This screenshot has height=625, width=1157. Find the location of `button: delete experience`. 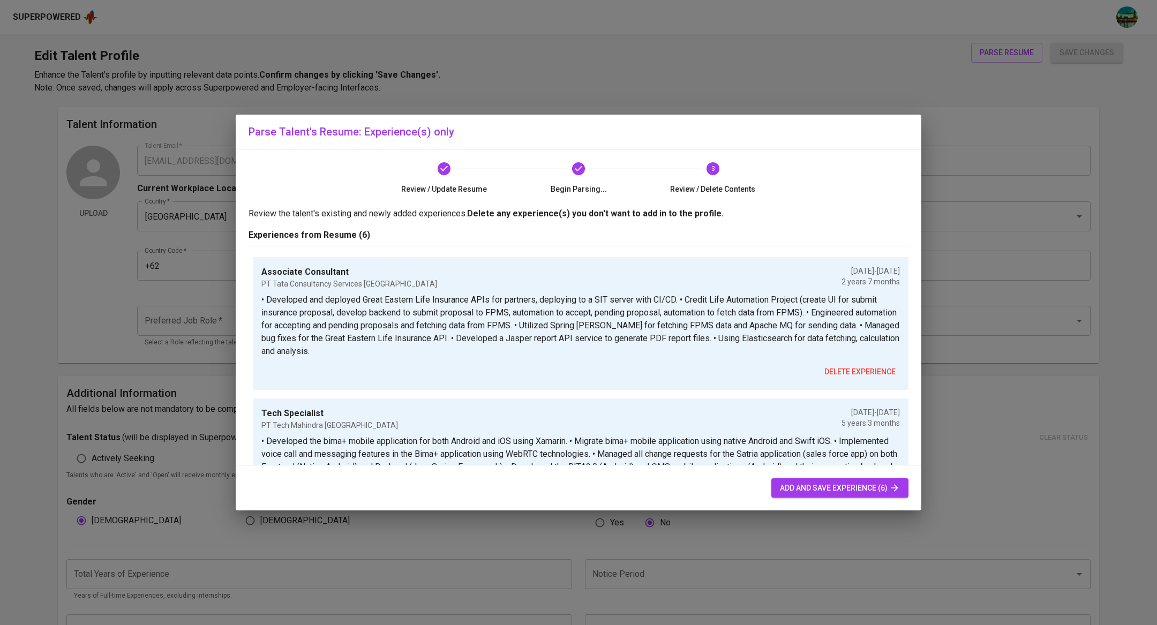

button: delete experience is located at coordinates (860, 372).